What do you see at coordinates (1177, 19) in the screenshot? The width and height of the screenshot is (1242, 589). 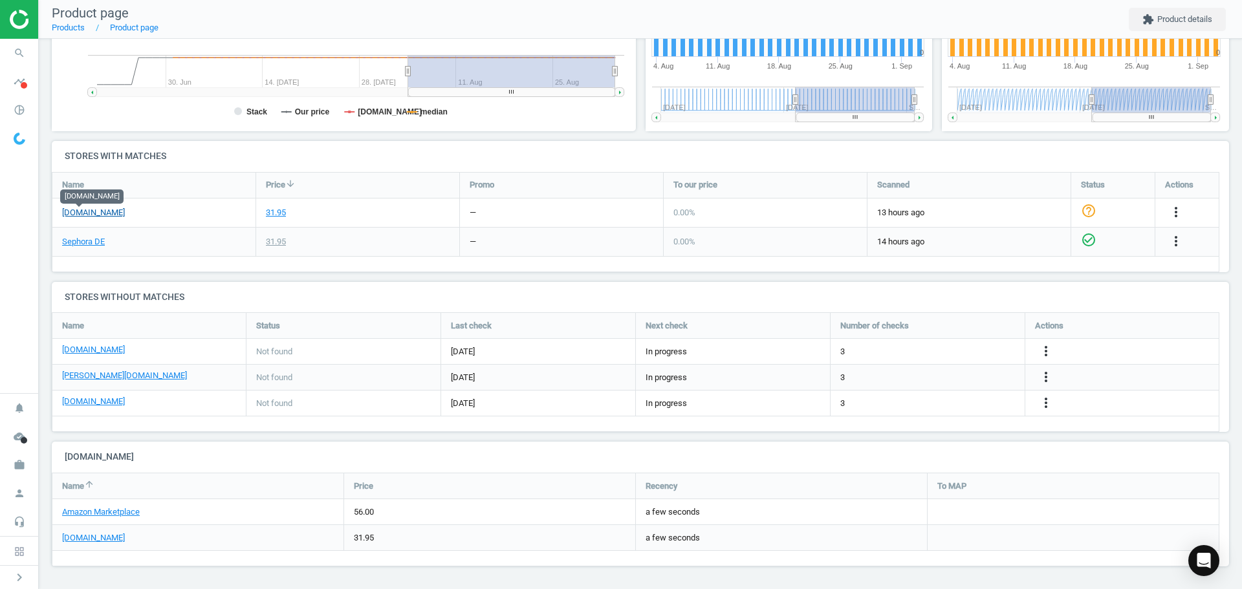 I see `button: extensionProduct details` at bounding box center [1177, 19].